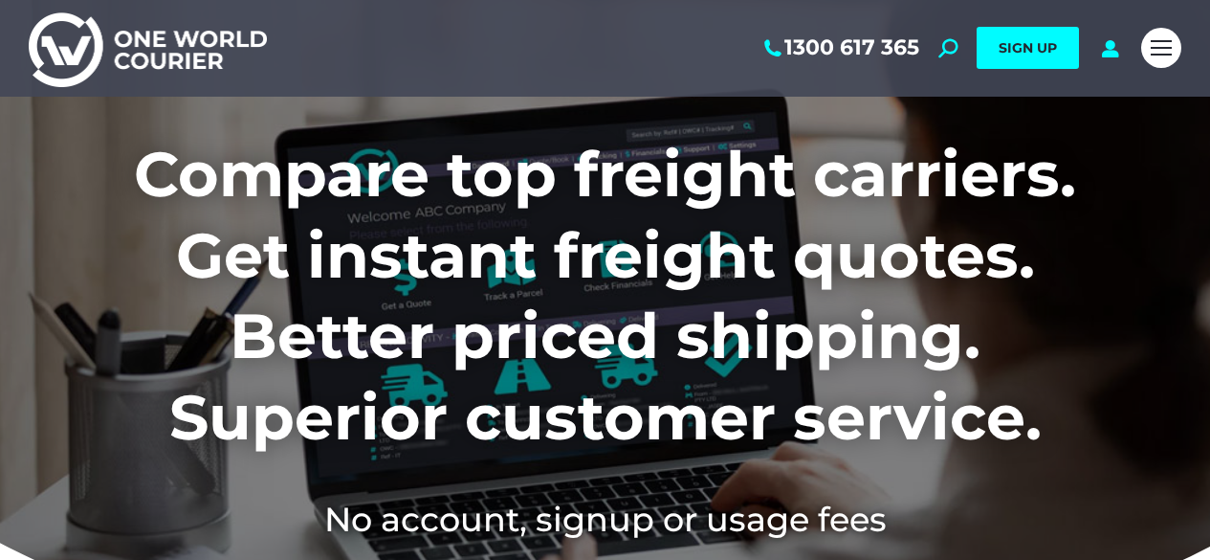 The width and height of the screenshot is (1210, 560). I want to click on span: SIGN UP, so click(1028, 48).